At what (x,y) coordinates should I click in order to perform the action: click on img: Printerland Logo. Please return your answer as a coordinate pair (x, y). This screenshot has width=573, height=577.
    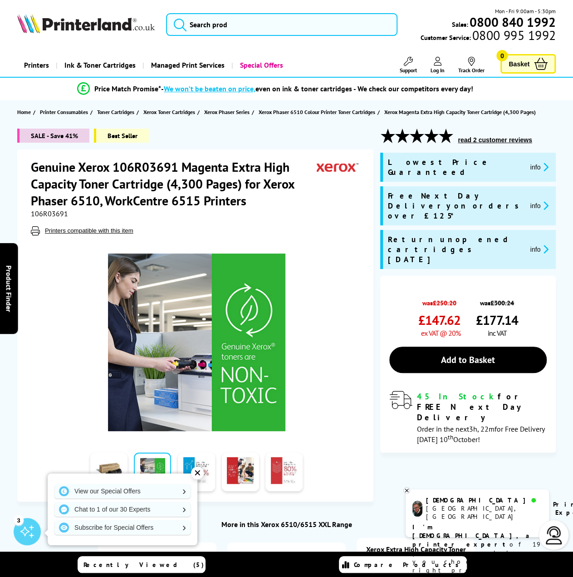
    Looking at the image, I should click on (86, 23).